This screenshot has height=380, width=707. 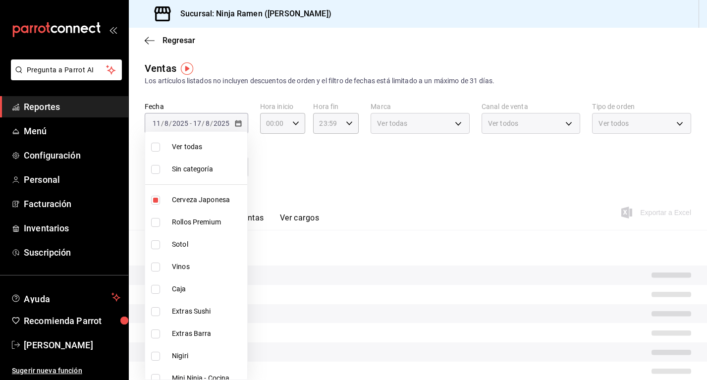 I want to click on span: Cerveza Japonesa, so click(x=208, y=200).